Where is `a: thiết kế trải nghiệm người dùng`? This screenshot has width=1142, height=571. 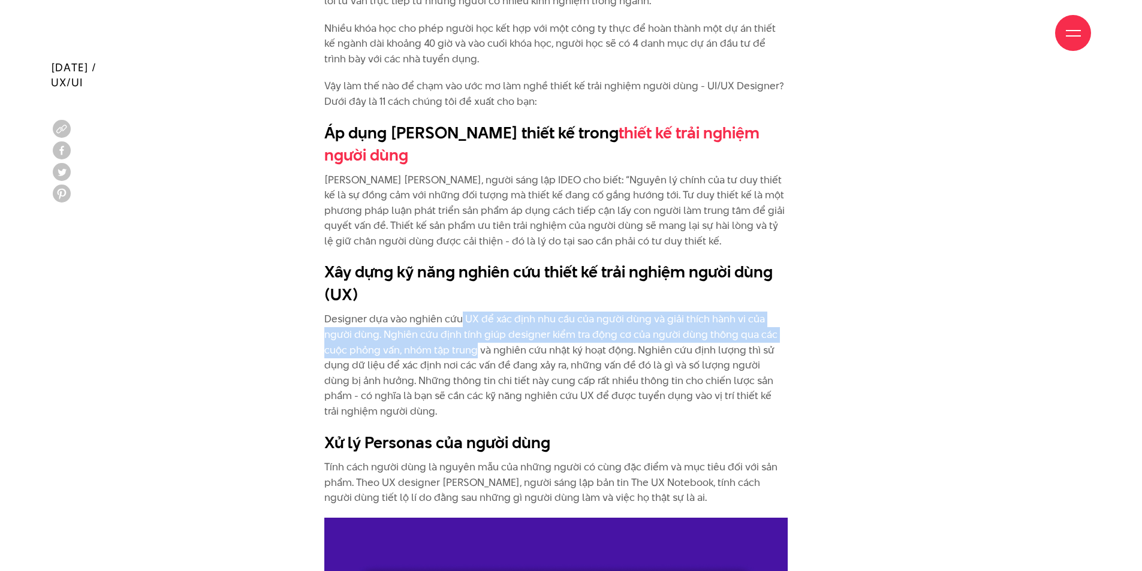
a: thiết kế trải nghiệm người dùng is located at coordinates (542, 144).